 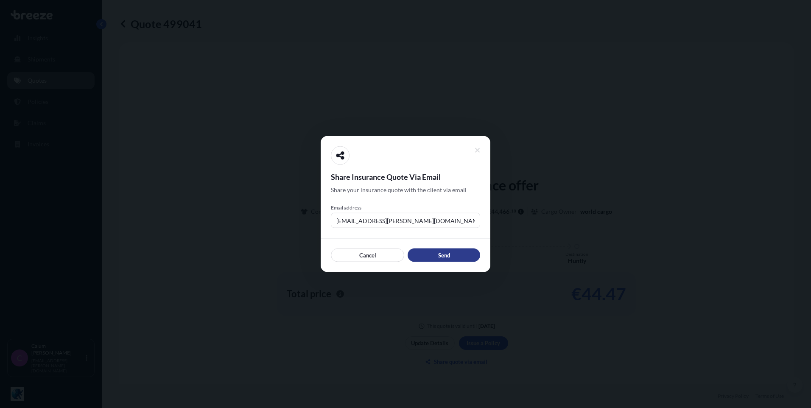 I want to click on p: Send, so click(x=444, y=255).